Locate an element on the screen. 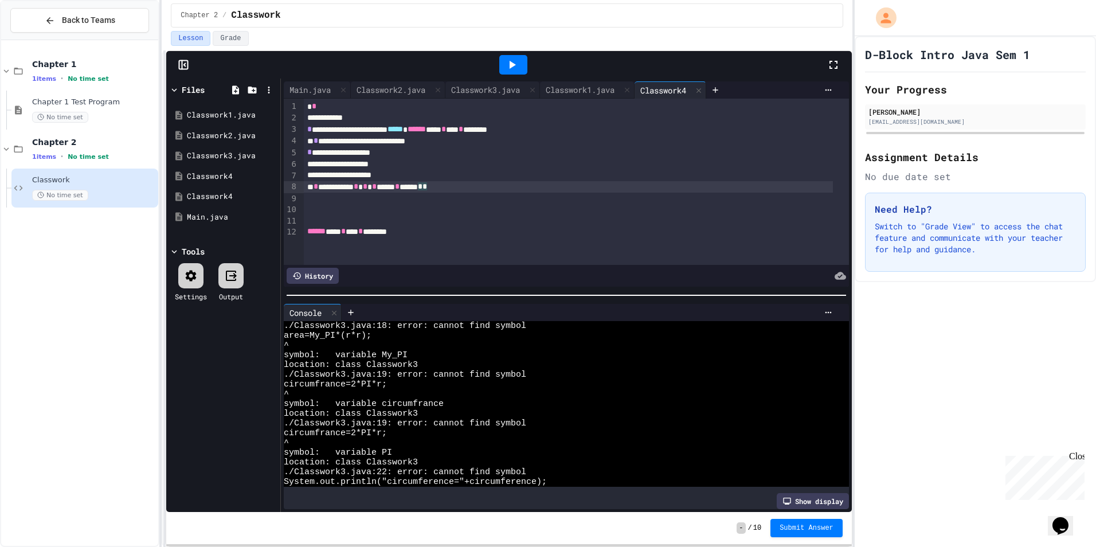 The width and height of the screenshot is (1096, 547). div: 6 is located at coordinates (291, 165).